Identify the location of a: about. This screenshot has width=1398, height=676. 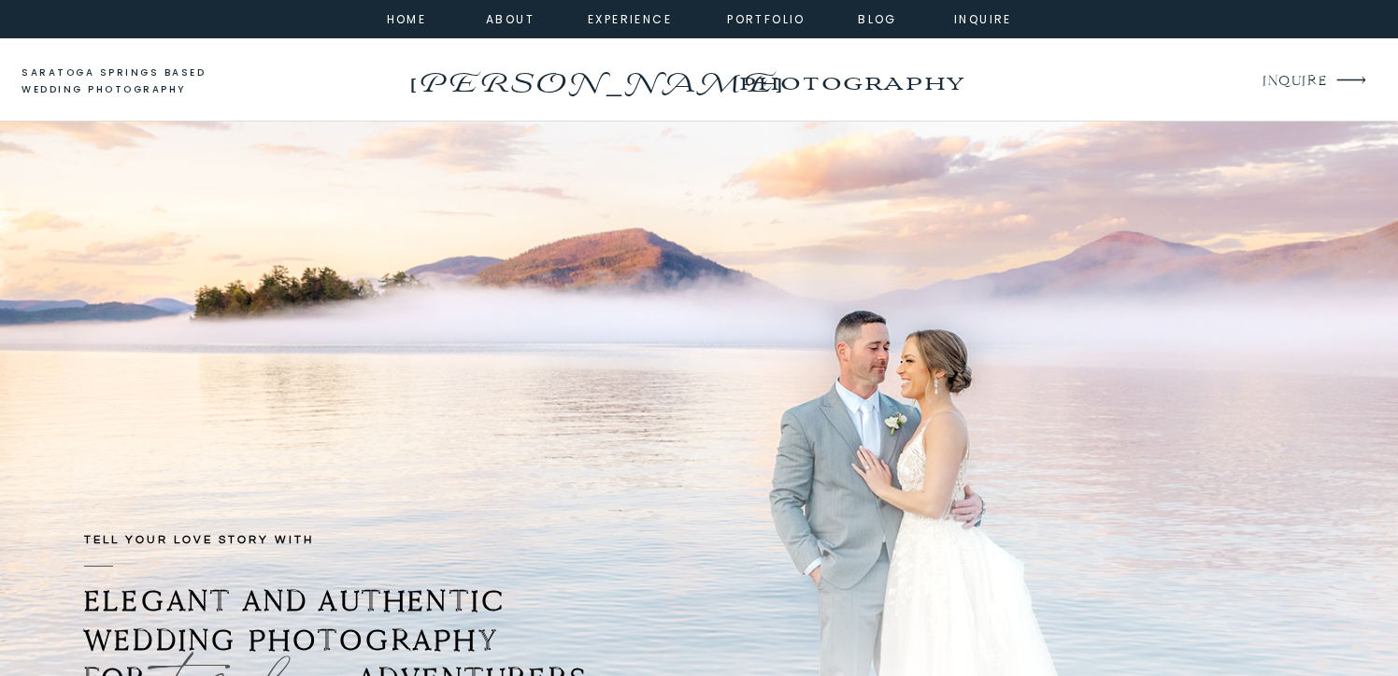
(506, 18).